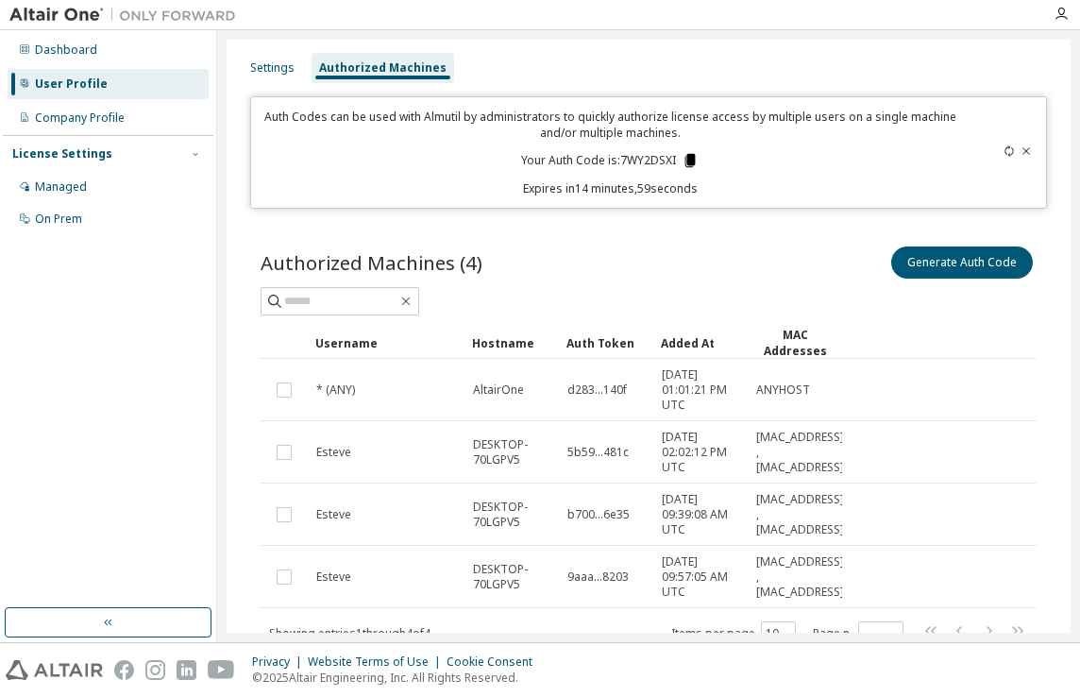  Describe the element at coordinates (783, 390) in the screenshot. I see `span: ANYHOST` at that location.